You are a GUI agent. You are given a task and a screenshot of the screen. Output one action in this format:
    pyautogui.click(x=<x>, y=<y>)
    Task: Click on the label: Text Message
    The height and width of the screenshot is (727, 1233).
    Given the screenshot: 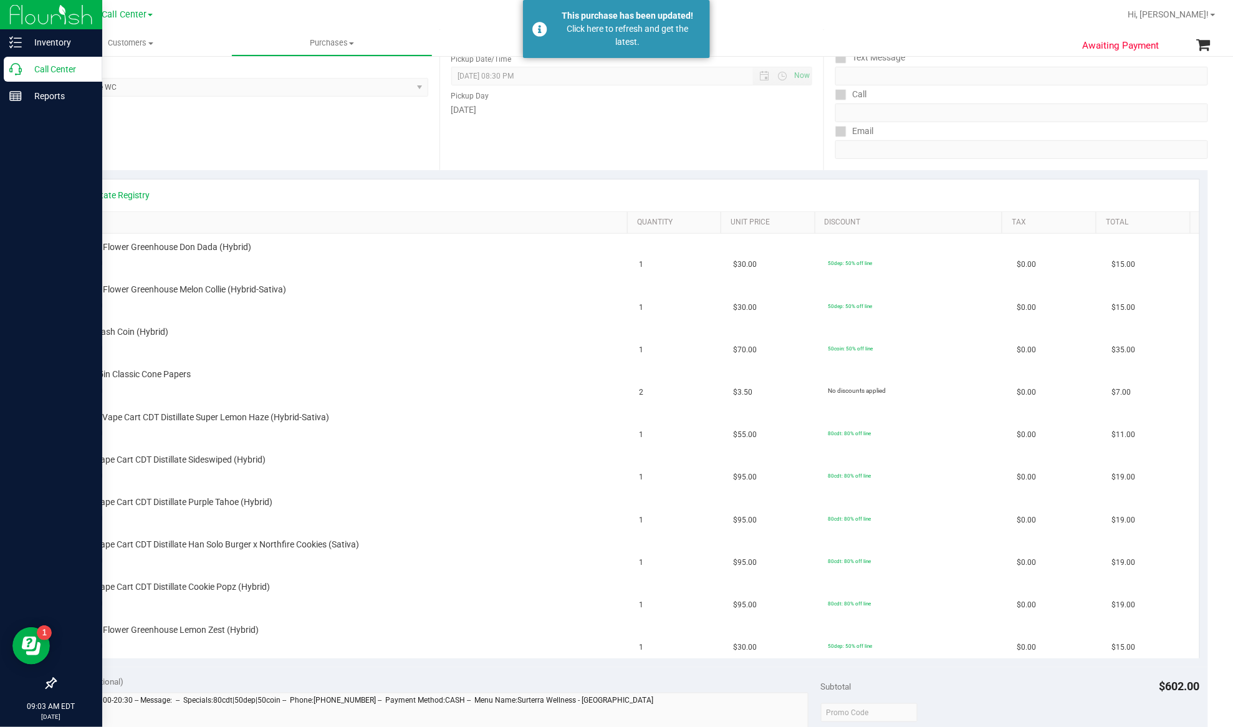 What is the action you would take?
    pyautogui.click(x=870, y=57)
    